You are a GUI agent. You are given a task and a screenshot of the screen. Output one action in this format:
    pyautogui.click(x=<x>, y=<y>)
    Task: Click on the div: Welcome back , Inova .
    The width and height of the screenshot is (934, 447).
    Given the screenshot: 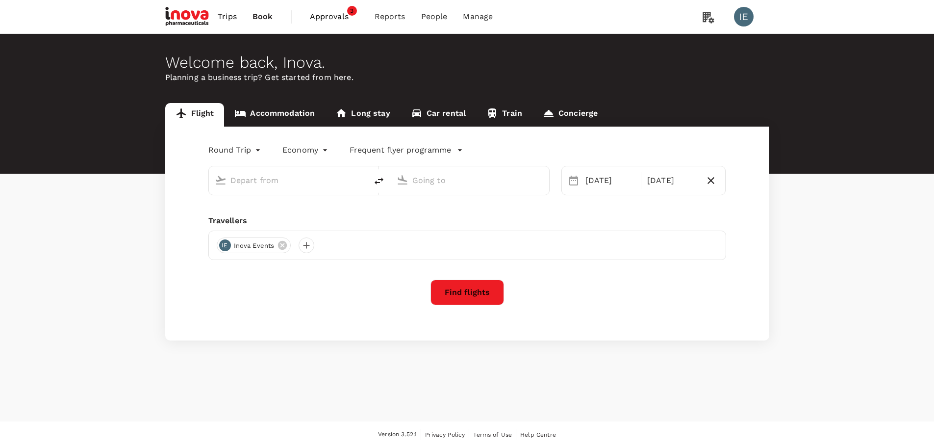 What is the action you would take?
    pyautogui.click(x=467, y=62)
    